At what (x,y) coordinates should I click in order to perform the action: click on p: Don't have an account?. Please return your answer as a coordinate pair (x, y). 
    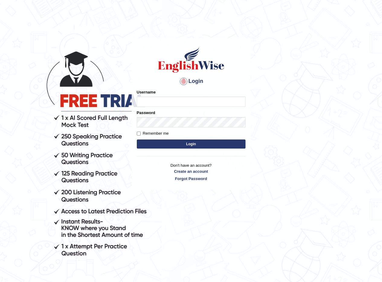
    Looking at the image, I should click on (191, 172).